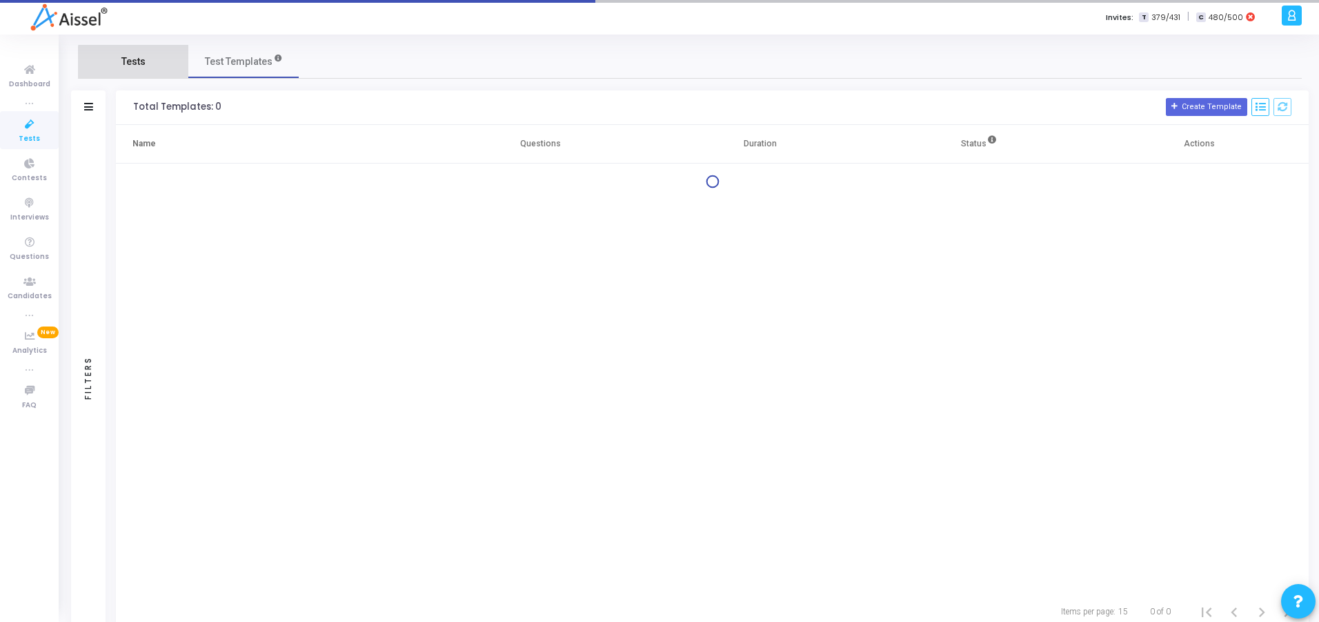 This screenshot has height=622, width=1319. Describe the element at coordinates (68, 17) in the screenshot. I see `img: logo` at that location.